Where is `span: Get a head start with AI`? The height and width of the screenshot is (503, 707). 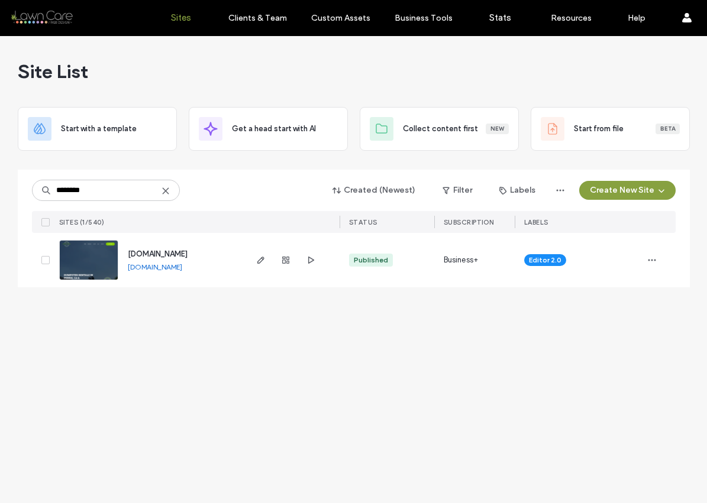 span: Get a head start with AI is located at coordinates (274, 129).